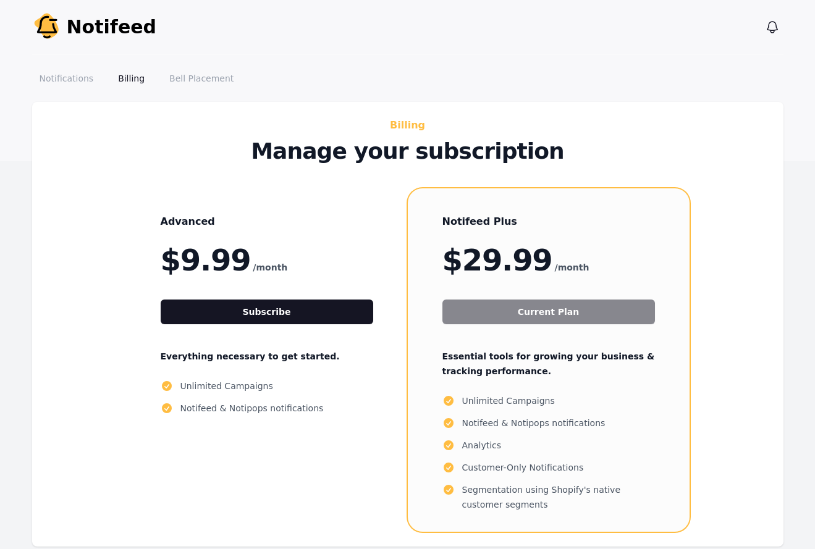  What do you see at coordinates (47, 27) in the screenshot?
I see `img: Your Company` at bounding box center [47, 27].